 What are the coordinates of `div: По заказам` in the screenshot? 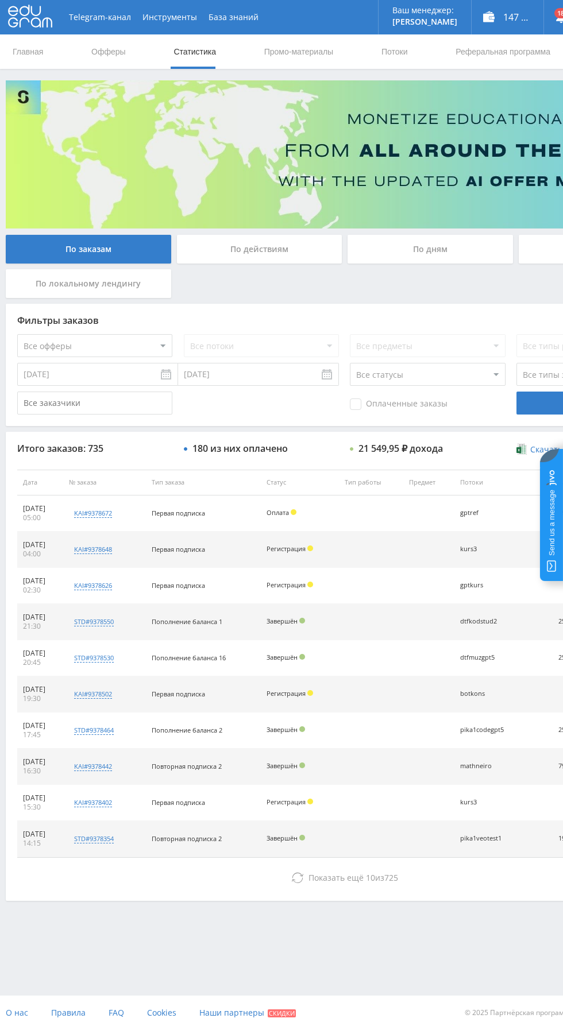 It's located at (88, 249).